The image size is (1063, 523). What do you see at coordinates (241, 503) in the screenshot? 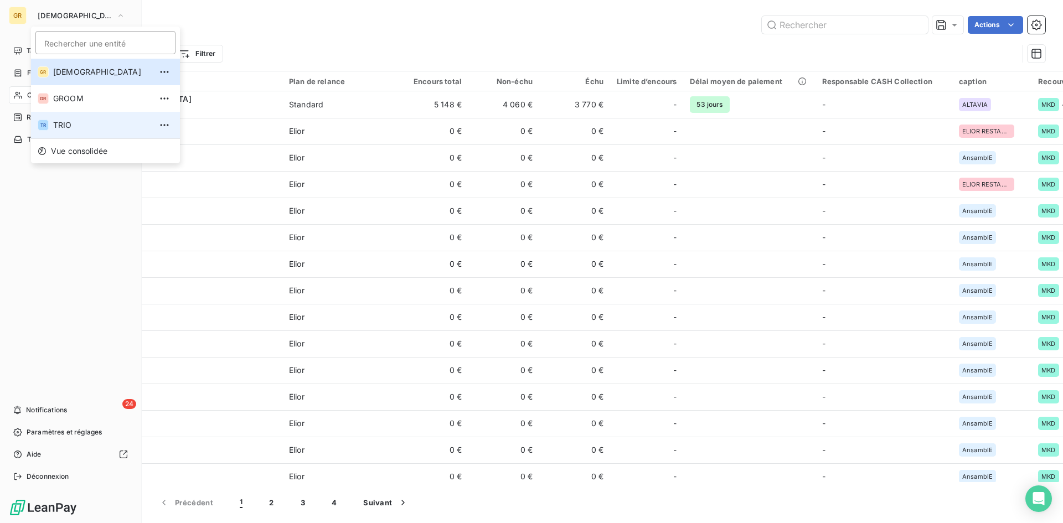
I see `button: 1` at bounding box center [241, 503].